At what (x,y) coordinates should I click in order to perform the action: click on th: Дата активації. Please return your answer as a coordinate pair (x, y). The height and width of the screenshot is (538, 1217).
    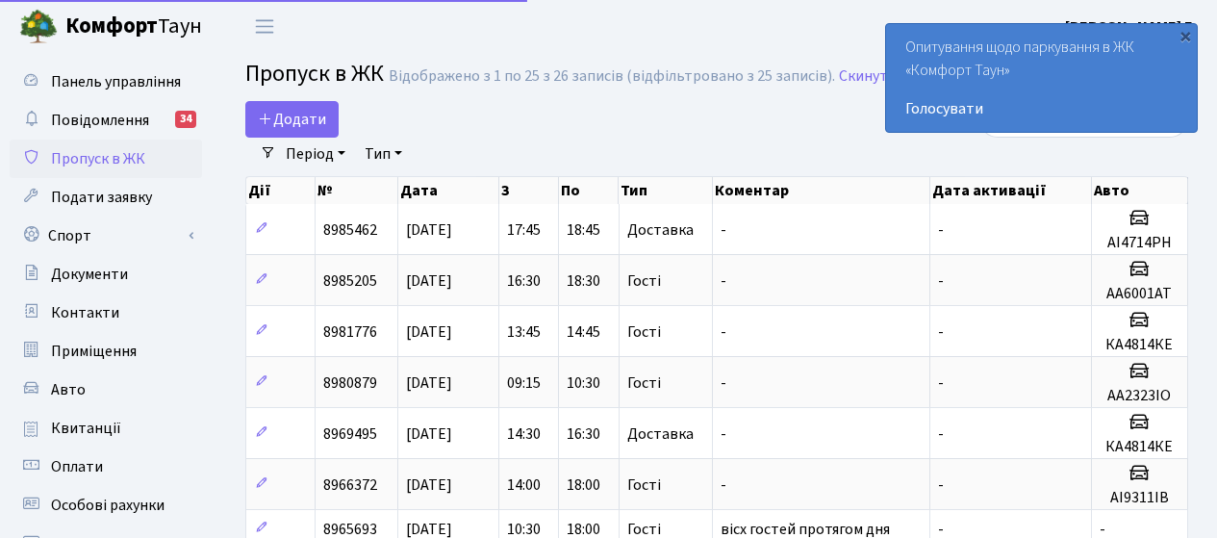
    Looking at the image, I should click on (1011, 190).